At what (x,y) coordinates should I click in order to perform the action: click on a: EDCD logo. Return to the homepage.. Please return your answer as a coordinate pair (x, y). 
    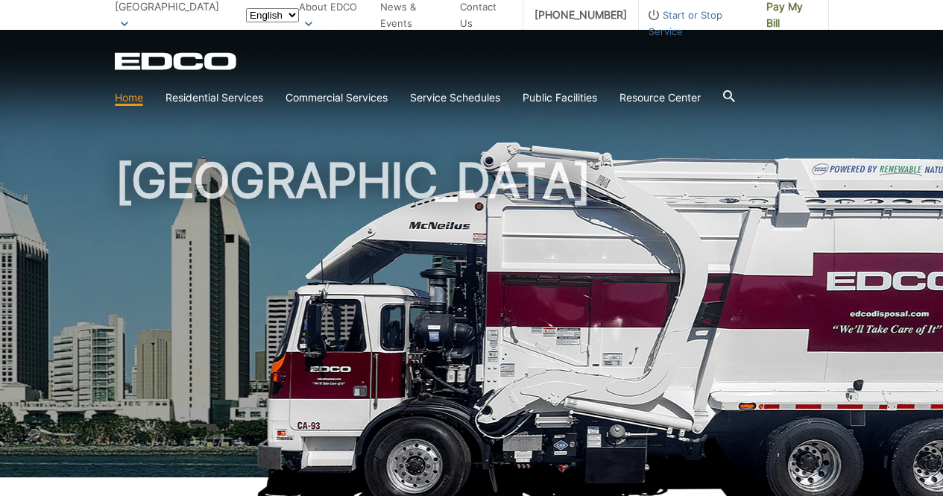
    Looking at the image, I should click on (177, 61).